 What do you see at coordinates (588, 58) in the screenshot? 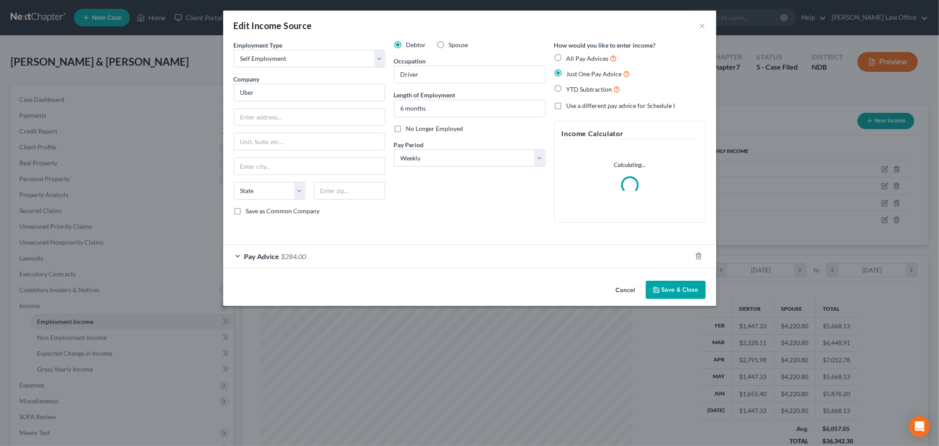
I see `span: All Pay Advices` at bounding box center [588, 58].